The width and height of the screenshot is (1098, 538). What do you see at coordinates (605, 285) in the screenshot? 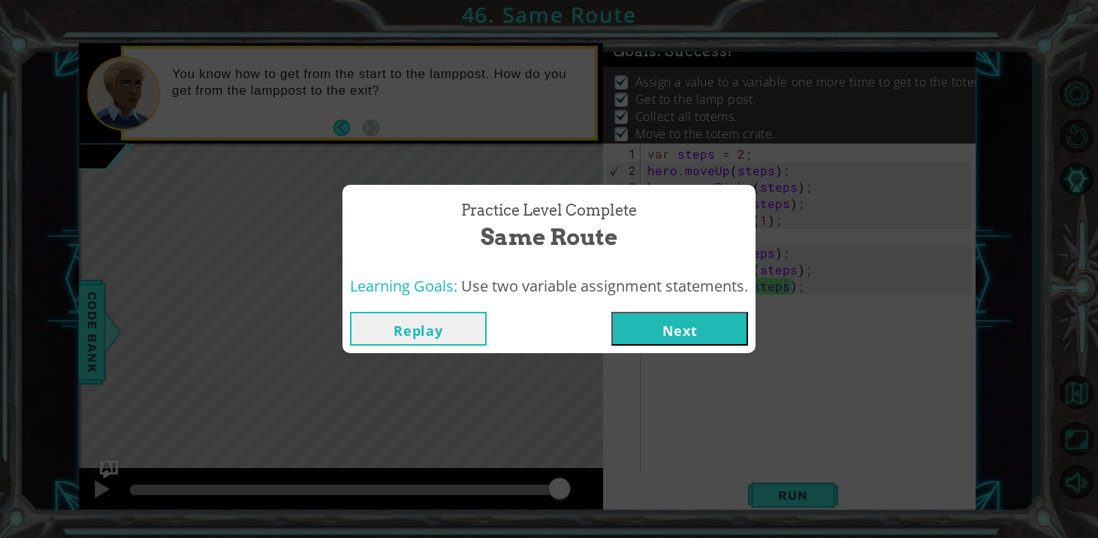
I see `span: Use two variable assignment statements.` at bounding box center [605, 285].